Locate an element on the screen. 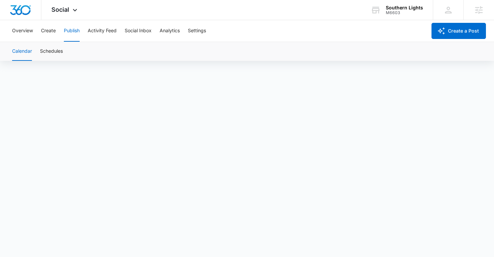 The width and height of the screenshot is (494, 257). button: Schedules is located at coordinates (51, 51).